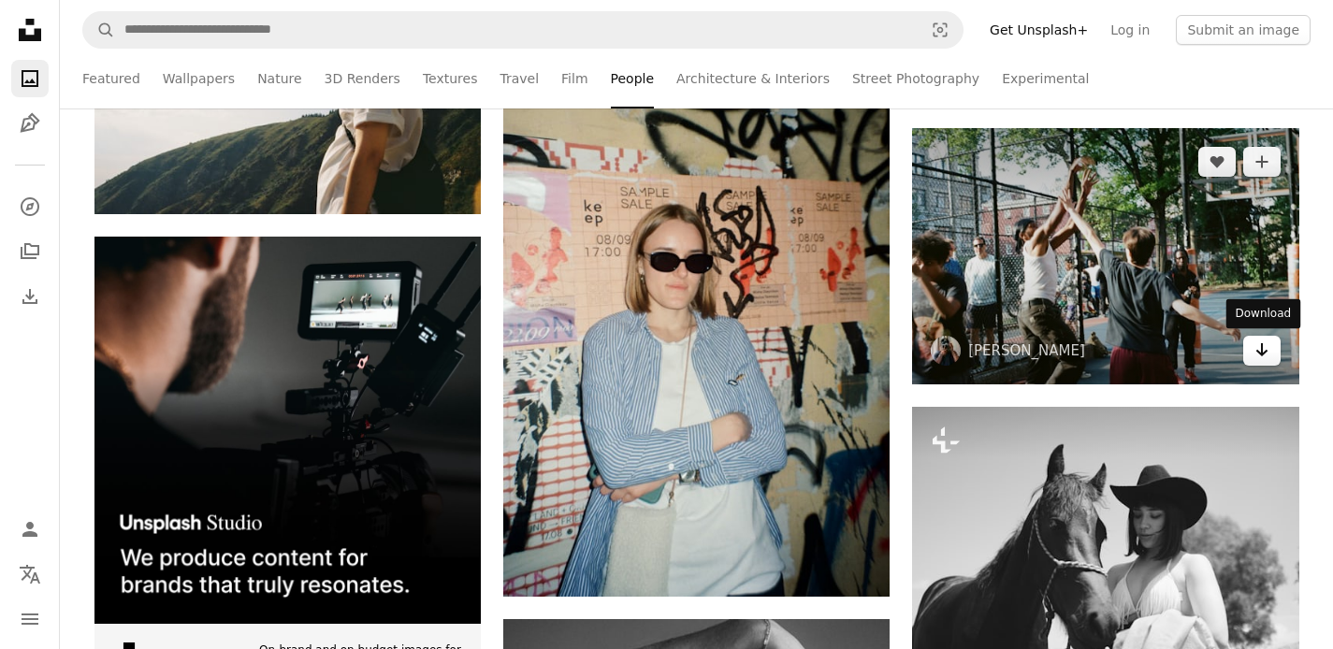 Image resolution: width=1333 pixels, height=649 pixels. I want to click on img: photo-1749471146101-5cd9577b4629, so click(1105, 256).